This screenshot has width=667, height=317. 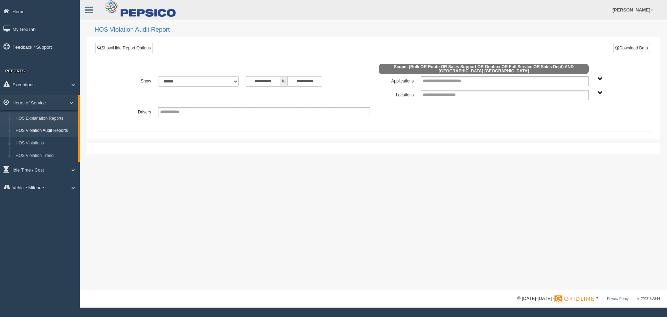 What do you see at coordinates (378, 30) in the screenshot?
I see `h2: HOS Violation Audit Report` at bounding box center [378, 30].